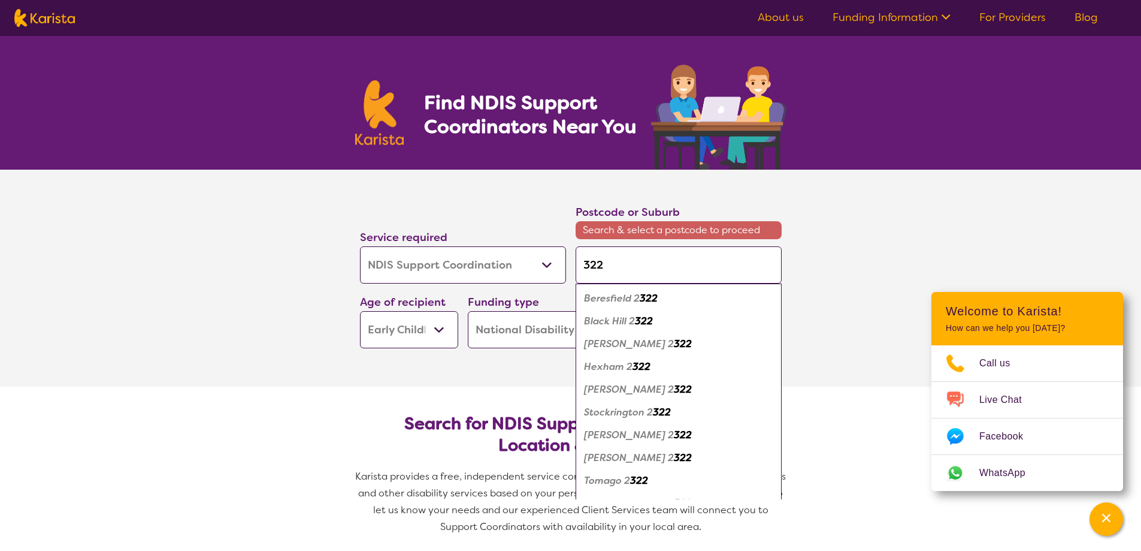  I want to click on div: Thornton 2322, so click(679, 458).